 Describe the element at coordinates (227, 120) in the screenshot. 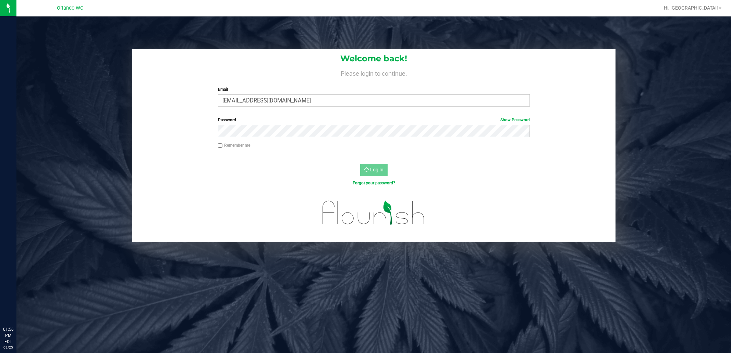

I see `span: Password` at that location.